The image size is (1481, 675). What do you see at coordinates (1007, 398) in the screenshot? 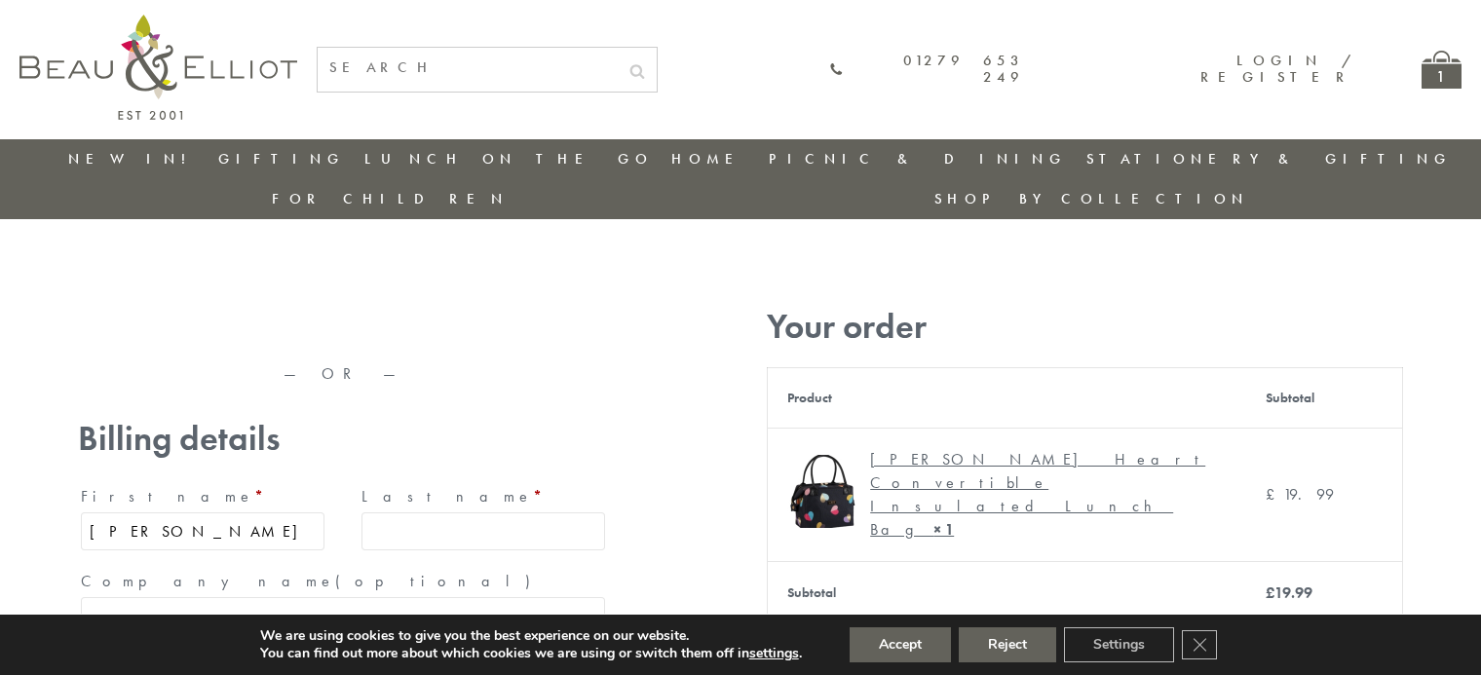
I see `th: Product` at bounding box center [1007, 398].